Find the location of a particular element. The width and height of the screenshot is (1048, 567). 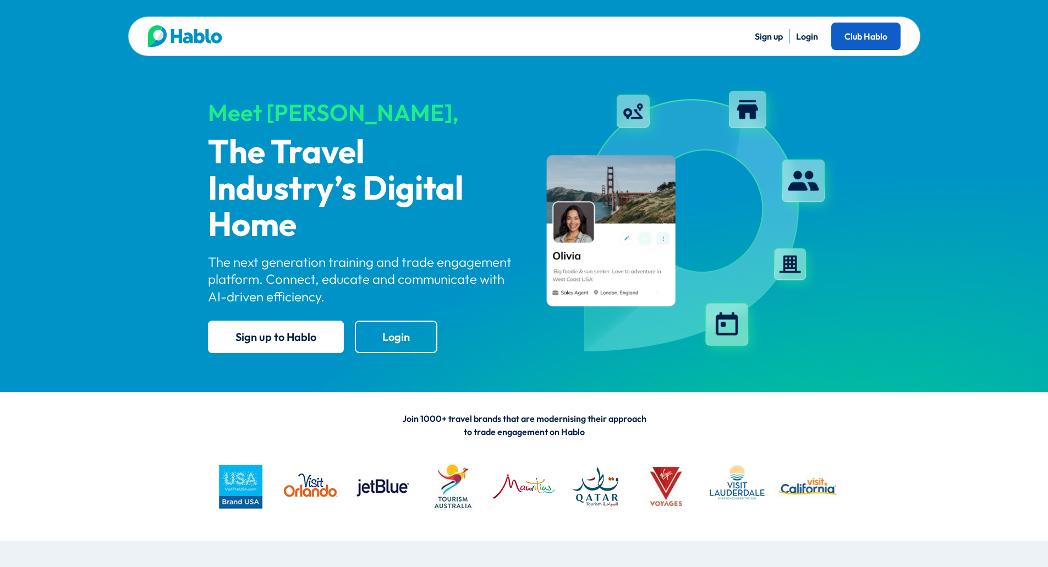

img: MTPA is located at coordinates (524, 486).